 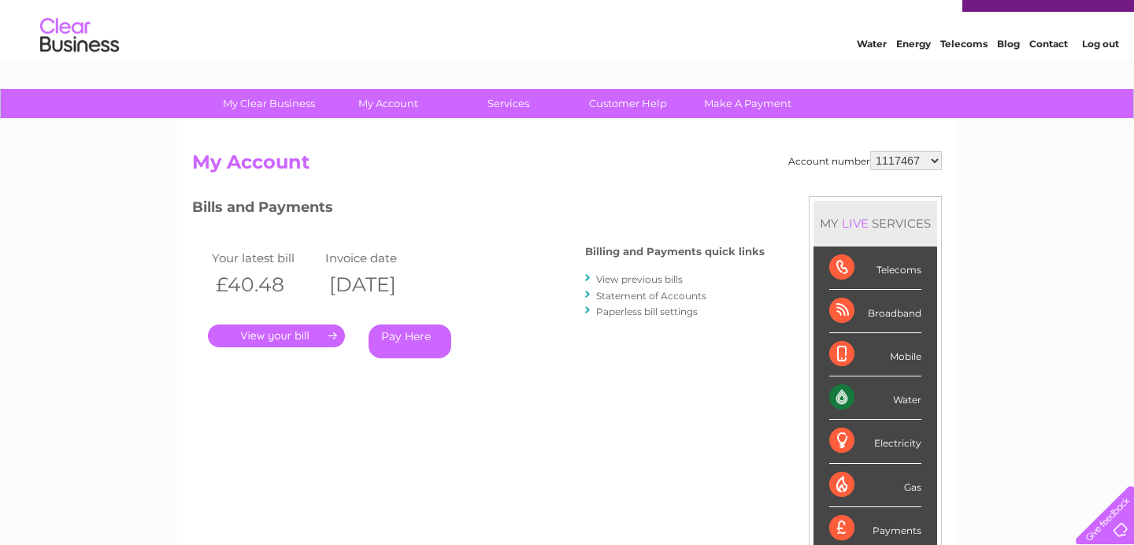 I want to click on a: Paperless bill settings, so click(x=646, y=311).